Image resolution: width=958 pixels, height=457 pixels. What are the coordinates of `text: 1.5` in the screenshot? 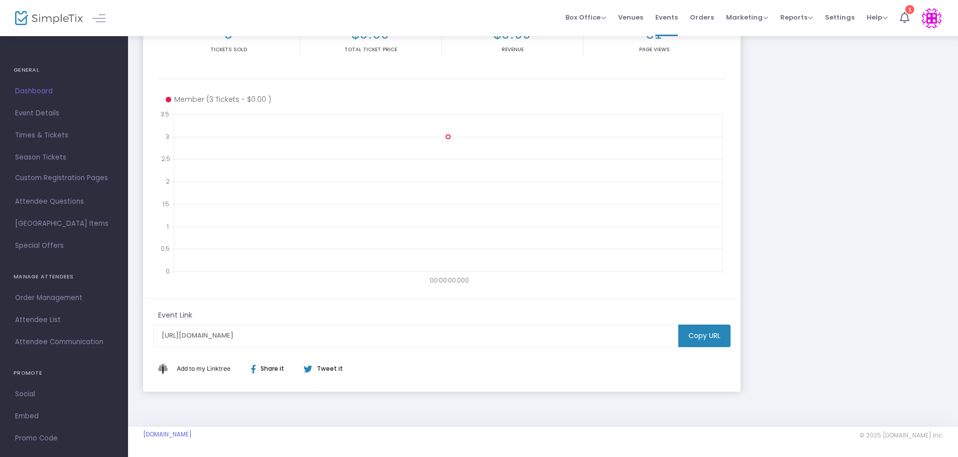 It's located at (166, 203).